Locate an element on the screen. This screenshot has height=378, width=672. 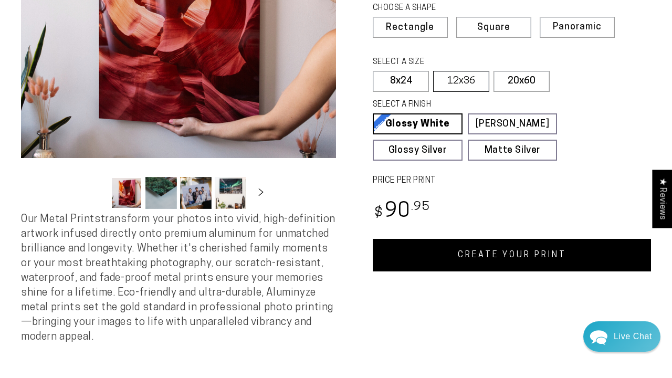
button: Load image 2 in gallery view is located at coordinates (161, 193).